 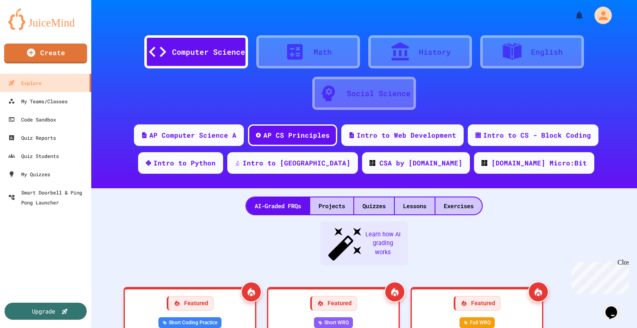 What do you see at coordinates (32, 138) in the screenshot?
I see `div: Quiz Reports` at bounding box center [32, 138].